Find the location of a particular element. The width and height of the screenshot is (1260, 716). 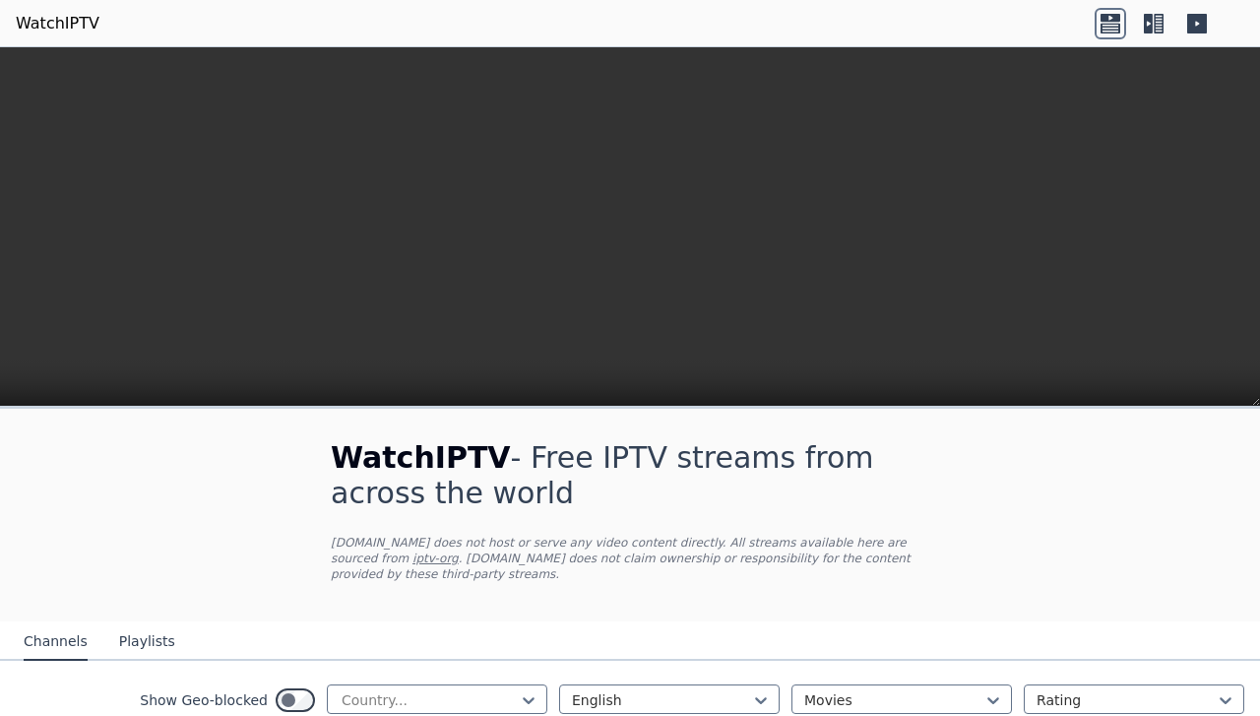

a: iptv-org is located at coordinates (435, 558).